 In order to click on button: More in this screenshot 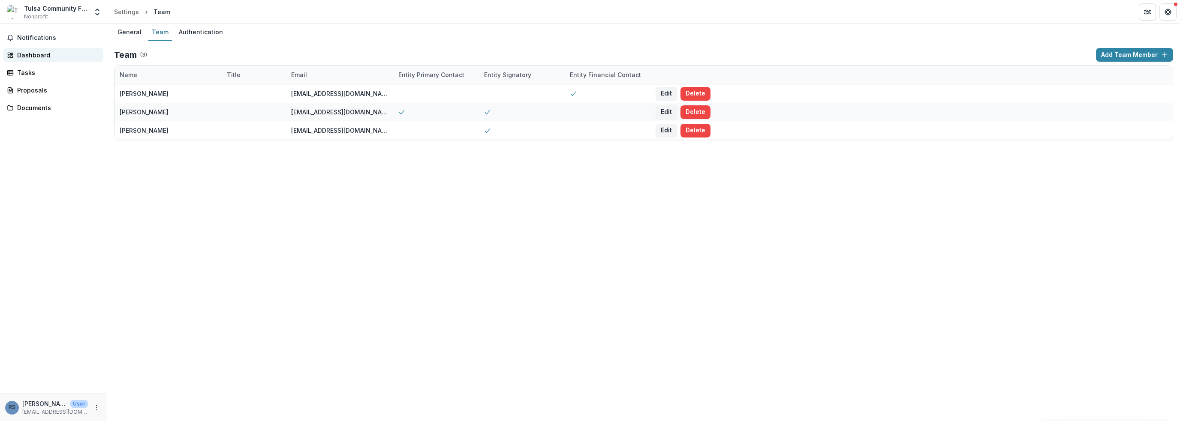, I will do `click(96, 408)`.